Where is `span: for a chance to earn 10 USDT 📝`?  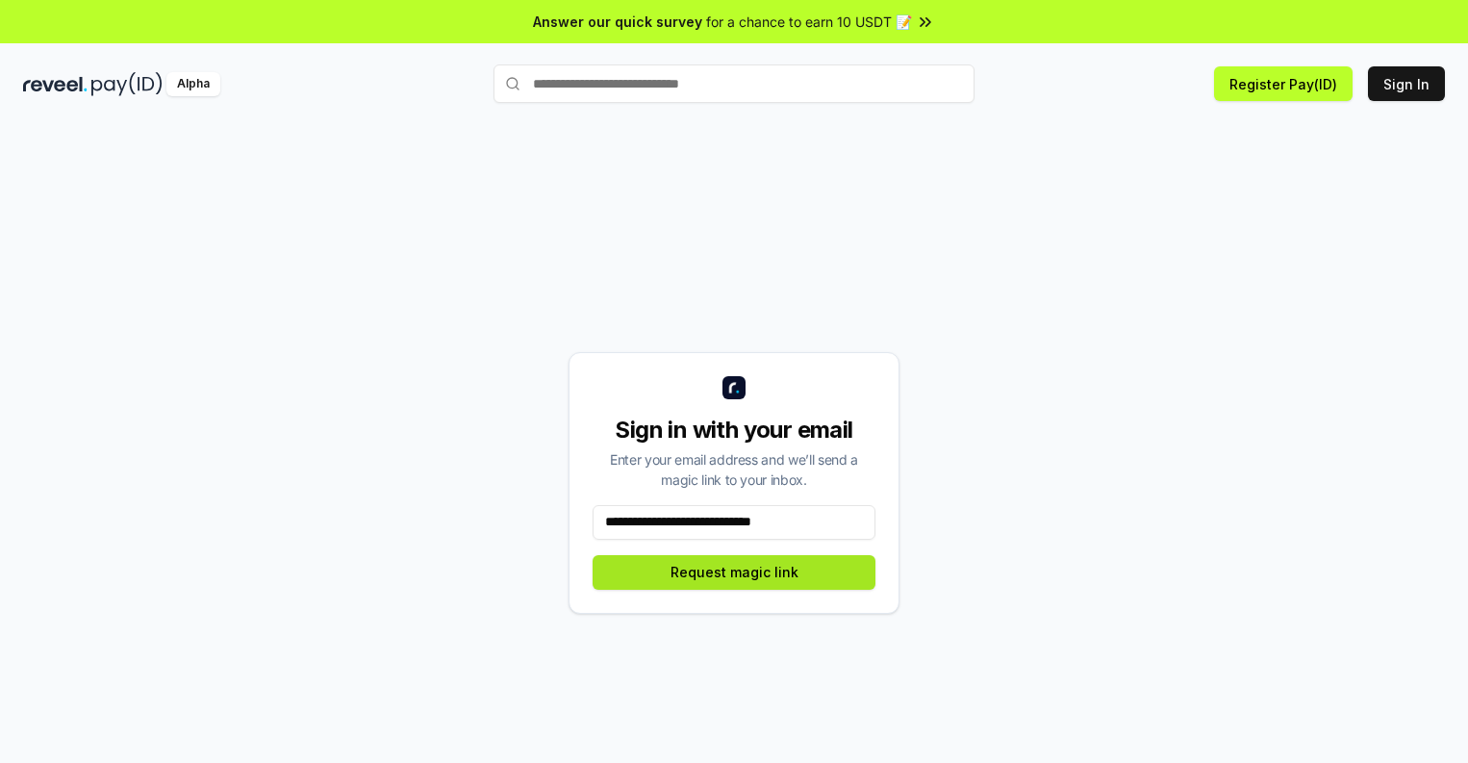
span: for a chance to earn 10 USDT 📝 is located at coordinates (809, 21).